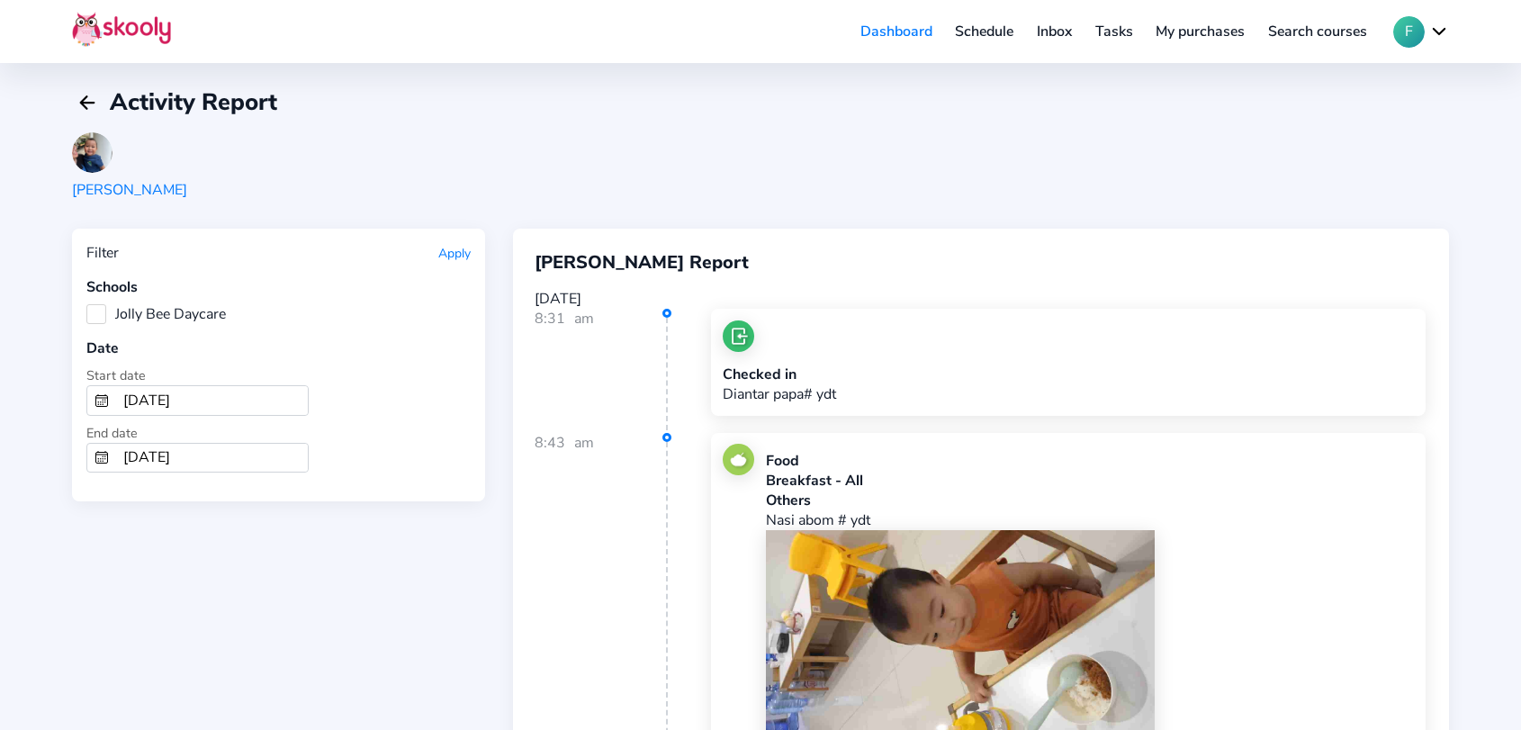  Describe the element at coordinates (193, 102) in the screenshot. I see `span: Activity Report` at that location.